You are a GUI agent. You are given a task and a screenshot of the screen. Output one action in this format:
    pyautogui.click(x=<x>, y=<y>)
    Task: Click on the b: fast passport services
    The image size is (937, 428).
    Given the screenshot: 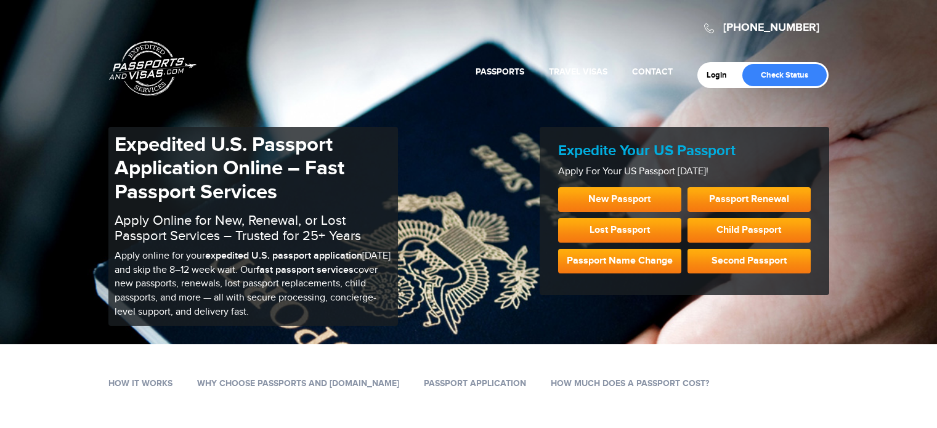 What is the action you would take?
    pyautogui.click(x=305, y=270)
    